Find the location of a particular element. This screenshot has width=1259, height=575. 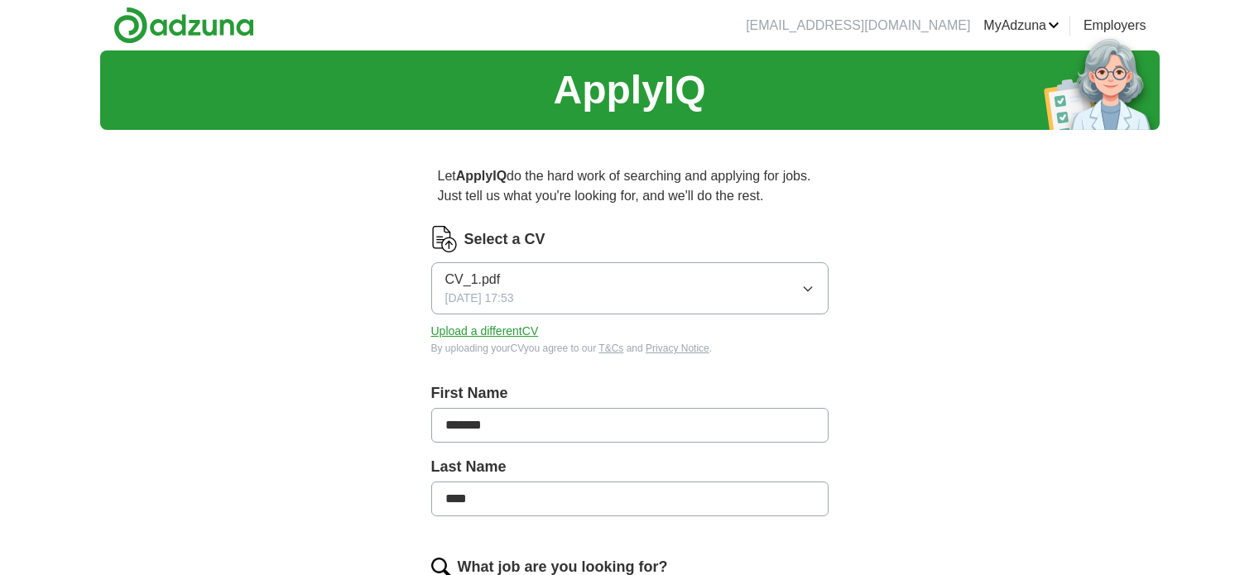

a: T&Cs is located at coordinates (611, 349).